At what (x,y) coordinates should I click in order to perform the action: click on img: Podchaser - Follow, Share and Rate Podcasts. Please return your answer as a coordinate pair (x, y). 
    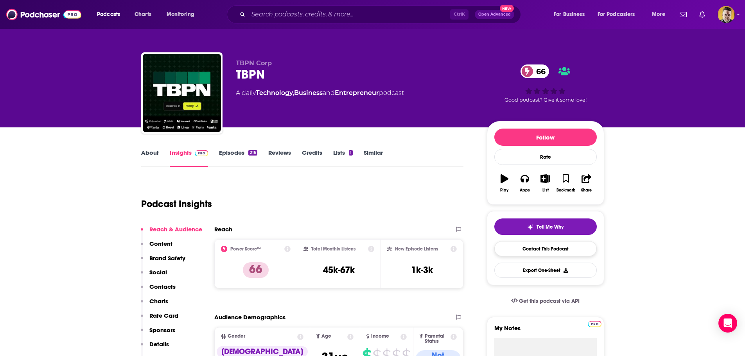
    Looking at the image, I should click on (44, 14).